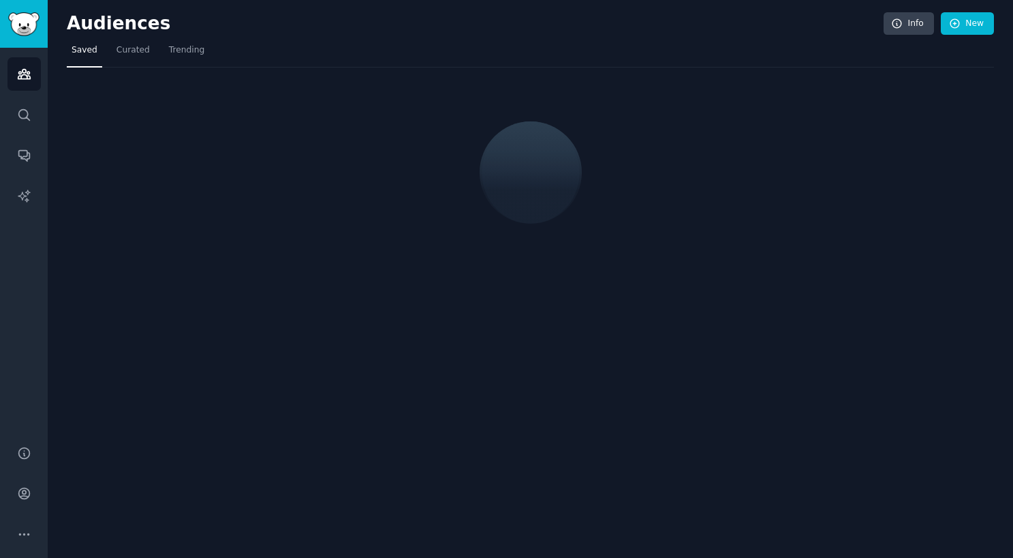 The image size is (1013, 558). I want to click on a: Trending, so click(187, 53).